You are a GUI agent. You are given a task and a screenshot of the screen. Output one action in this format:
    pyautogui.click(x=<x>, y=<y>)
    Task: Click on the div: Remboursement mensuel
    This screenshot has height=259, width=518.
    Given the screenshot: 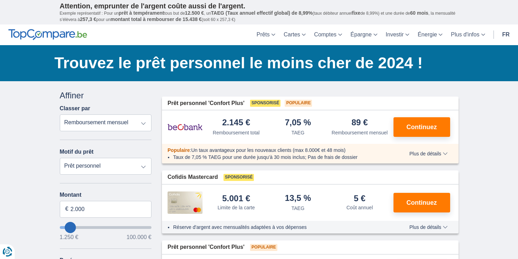 What is the action you would take?
    pyautogui.click(x=360, y=133)
    